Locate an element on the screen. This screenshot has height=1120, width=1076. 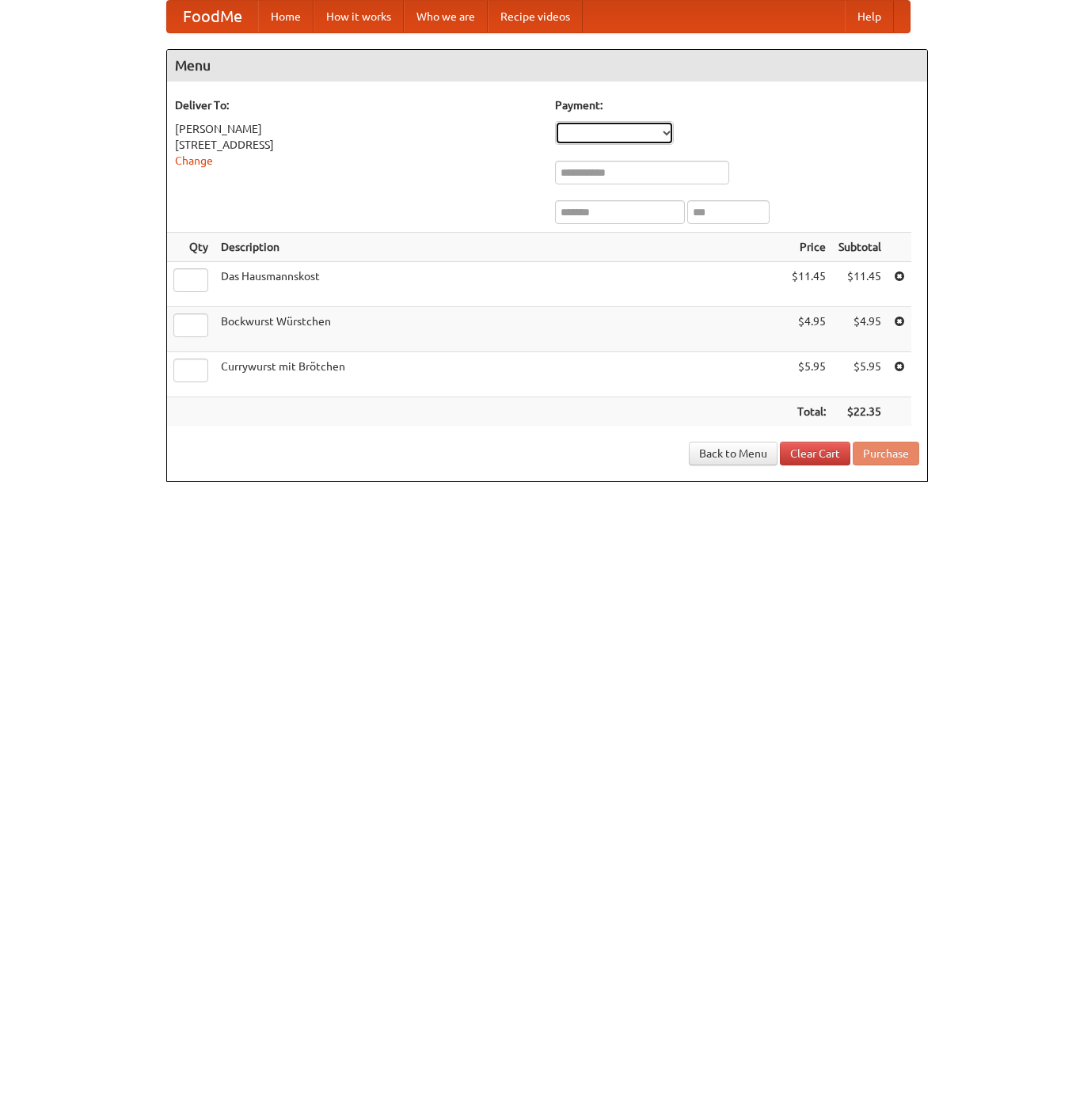
td: Bockwurst Würstchen is located at coordinates (499, 329).